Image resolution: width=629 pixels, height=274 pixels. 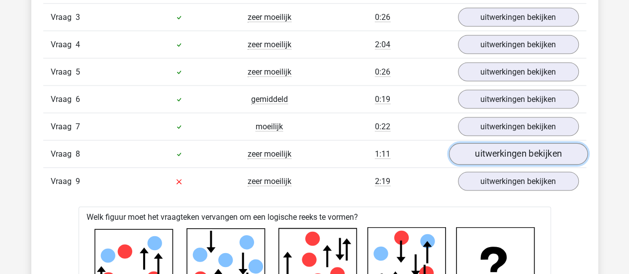 What do you see at coordinates (78, 126) in the screenshot?
I see `span: 7` at bounding box center [78, 126].